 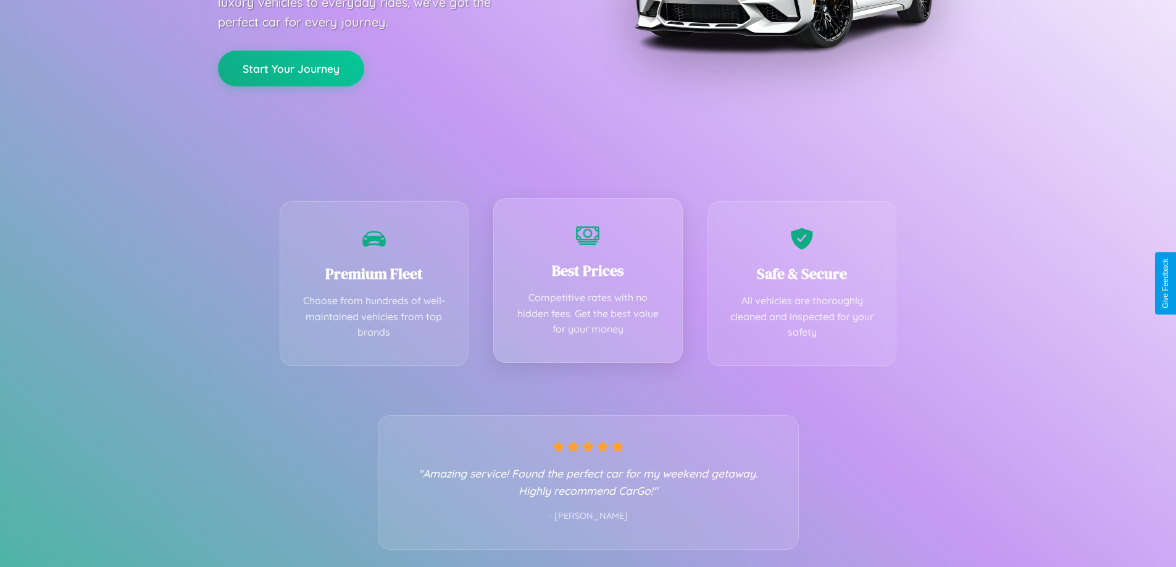 I want to click on button: Start Your Journey, so click(x=291, y=69).